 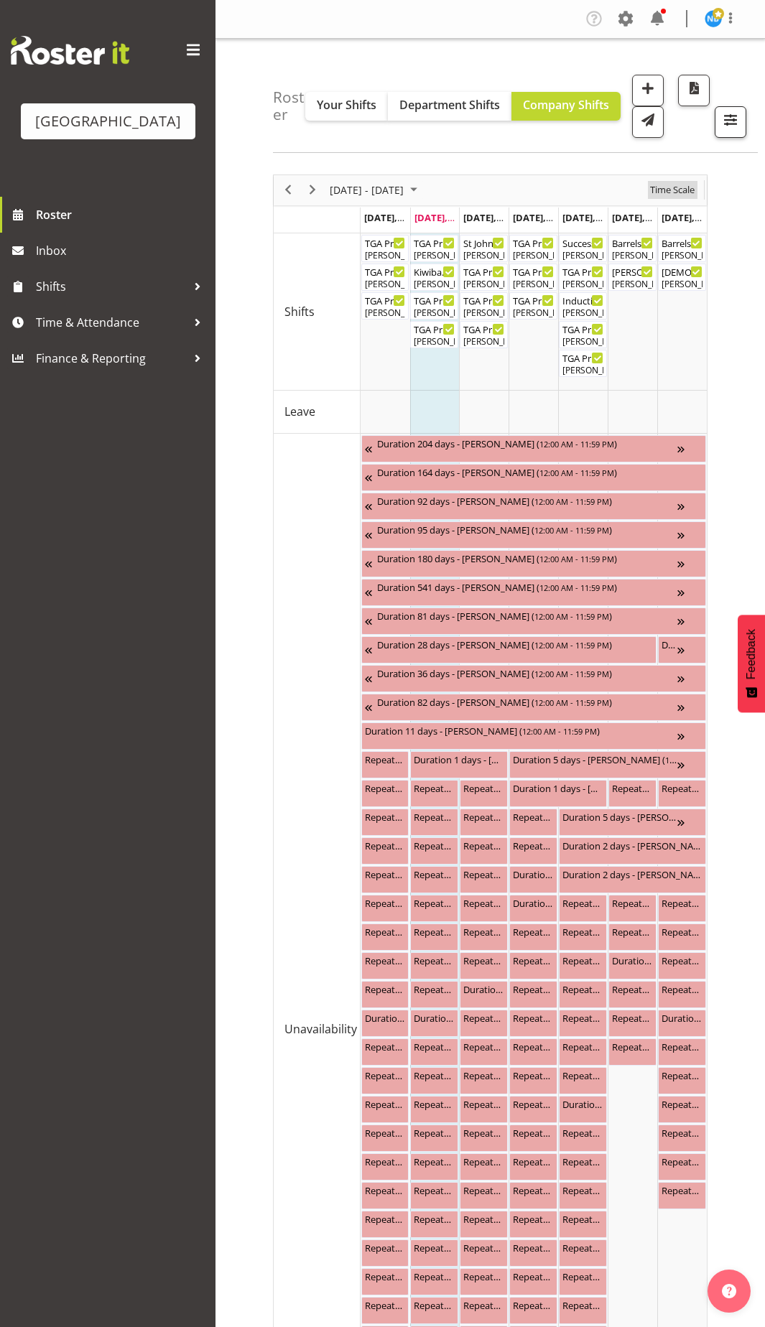 What do you see at coordinates (632, 277) in the screenshot?
I see `div: Shifts"s event - Mikes 90th birthday lunch Begin From Saturday, August 30, 2025 at 10:00:00 AM GM...` at bounding box center [632, 277].